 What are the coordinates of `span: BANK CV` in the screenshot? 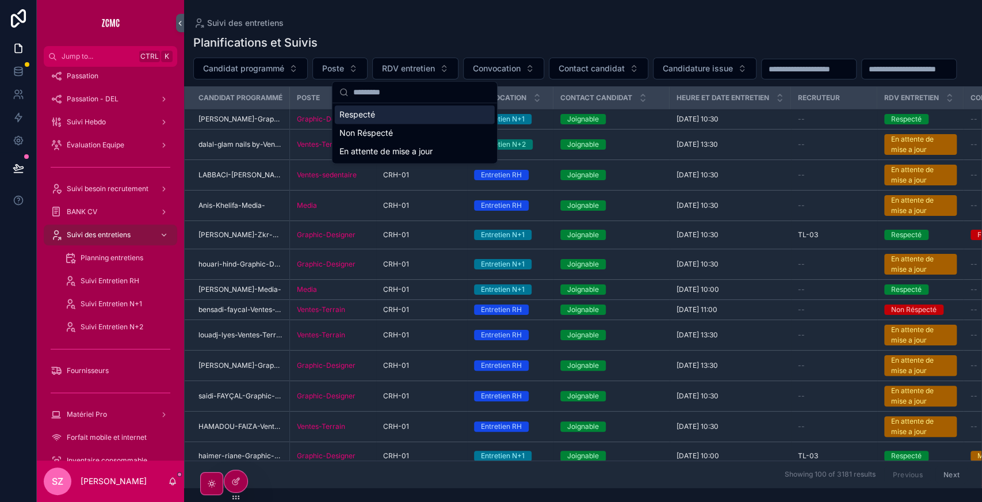 It's located at (82, 212).